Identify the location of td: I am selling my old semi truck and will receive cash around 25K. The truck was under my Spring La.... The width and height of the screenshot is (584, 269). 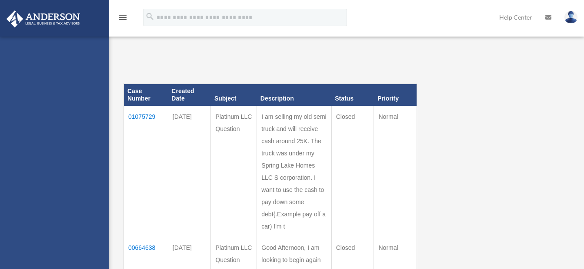
(294, 171).